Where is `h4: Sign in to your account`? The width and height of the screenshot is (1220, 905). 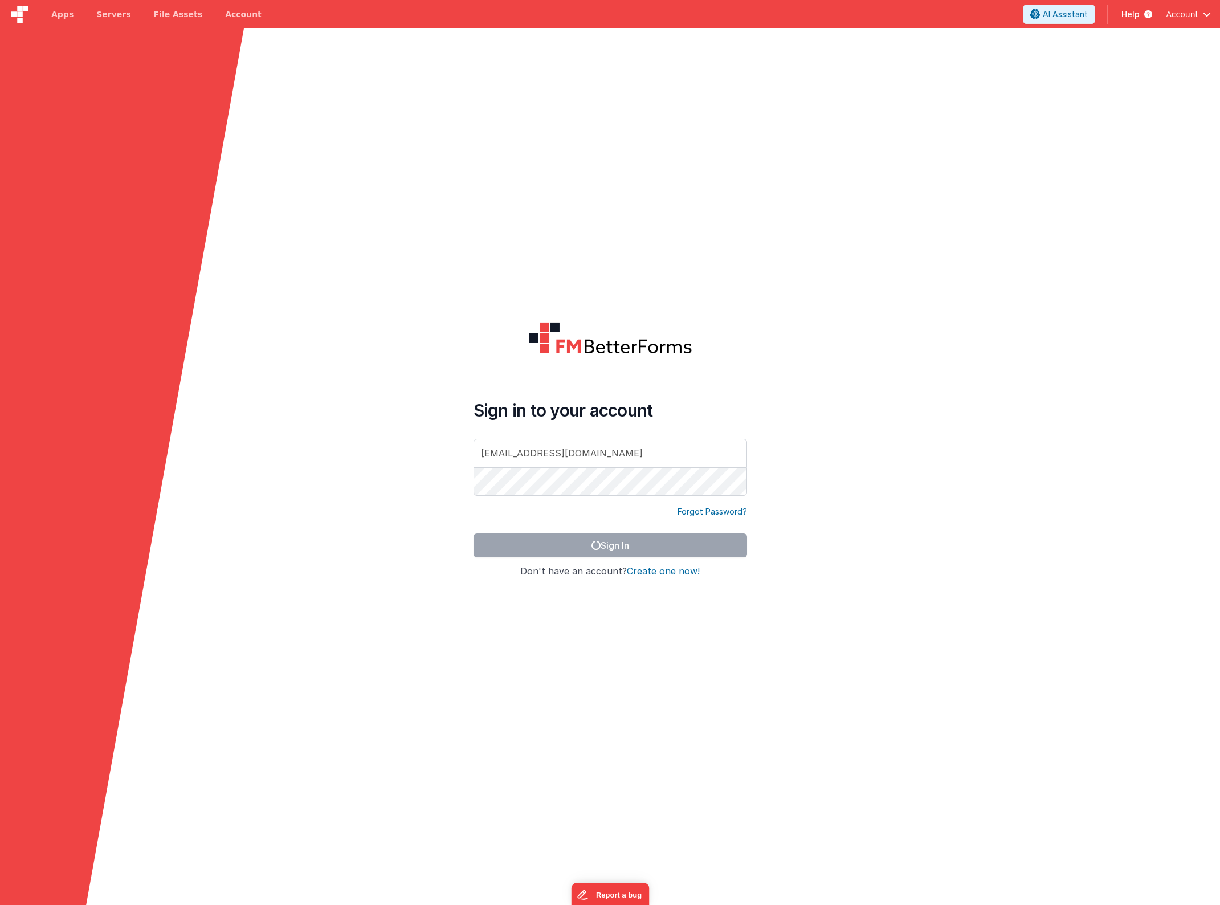
h4: Sign in to your account is located at coordinates (610, 410).